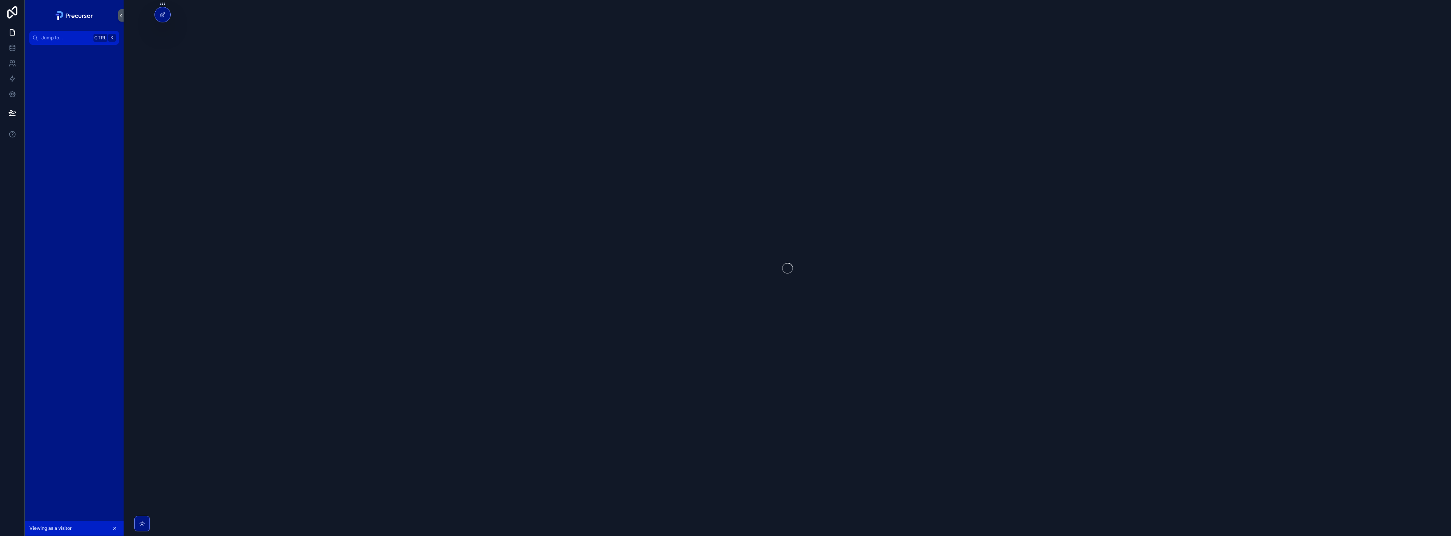 The image size is (1451, 536). Describe the element at coordinates (66, 38) in the screenshot. I see `span: Jump to...` at that location.